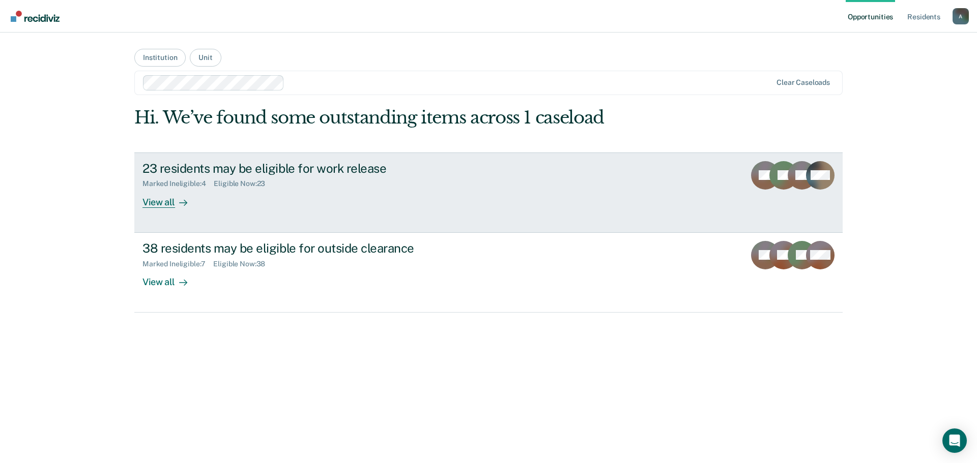  I want to click on div: Marked Ineligible : 4, so click(178, 184).